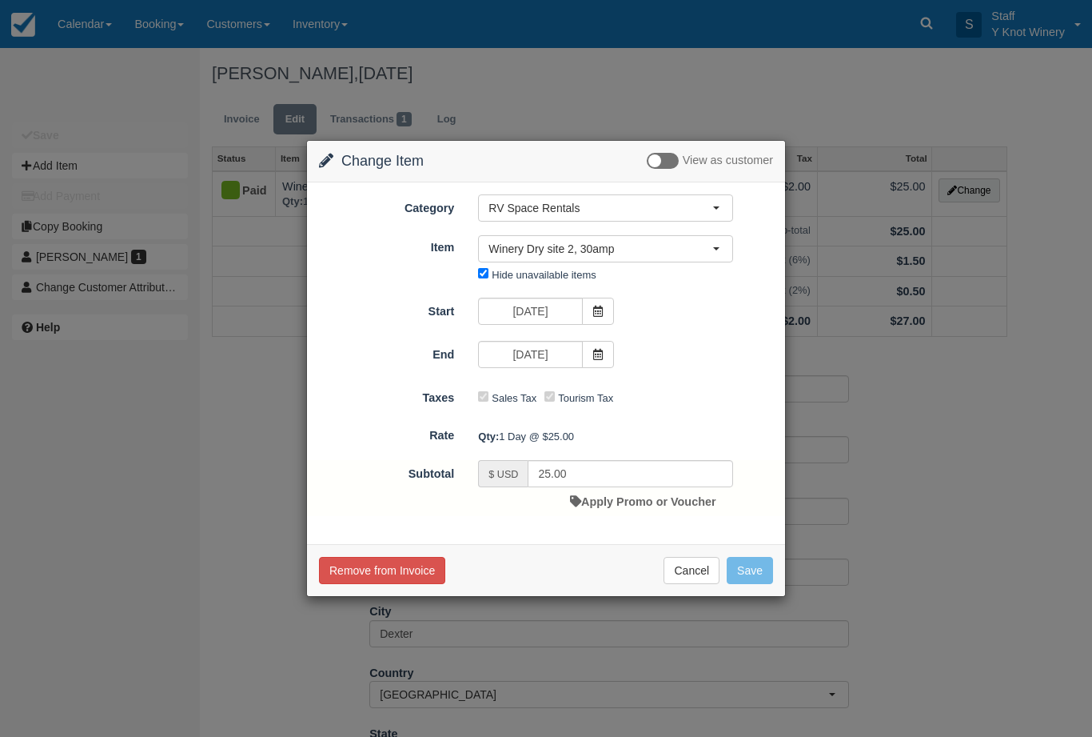  I want to click on label: Item, so click(386, 245).